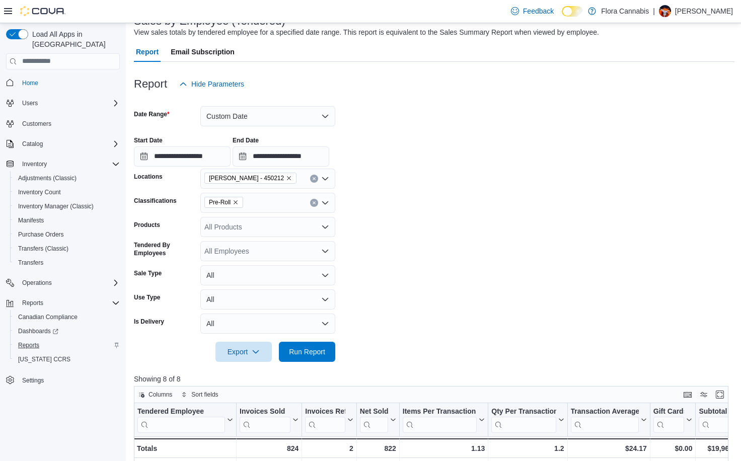 This screenshot has height=461, width=741. I want to click on div: Items Per Transaction, so click(440, 411).